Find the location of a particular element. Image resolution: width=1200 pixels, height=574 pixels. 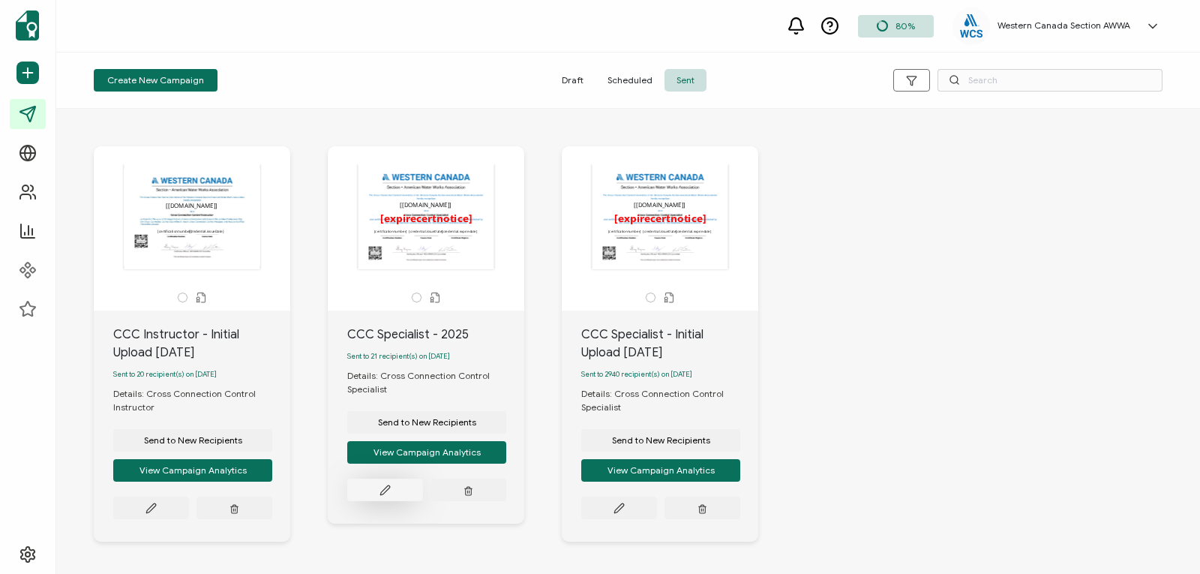

span: Scheduled is located at coordinates (630, 80).